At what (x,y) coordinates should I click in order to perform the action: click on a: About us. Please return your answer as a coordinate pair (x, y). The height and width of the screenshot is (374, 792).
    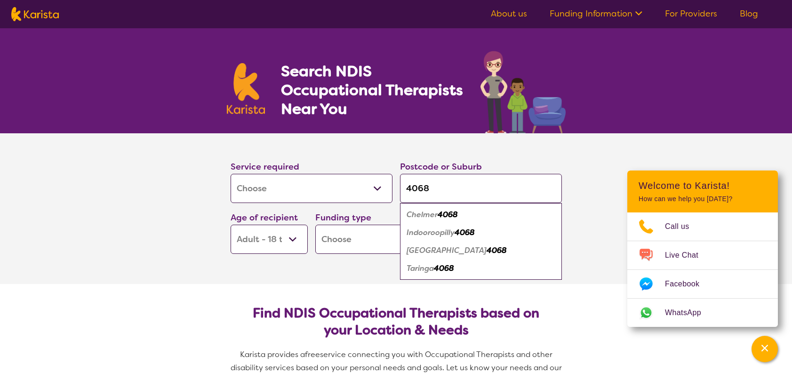
    Looking at the image, I should click on (509, 14).